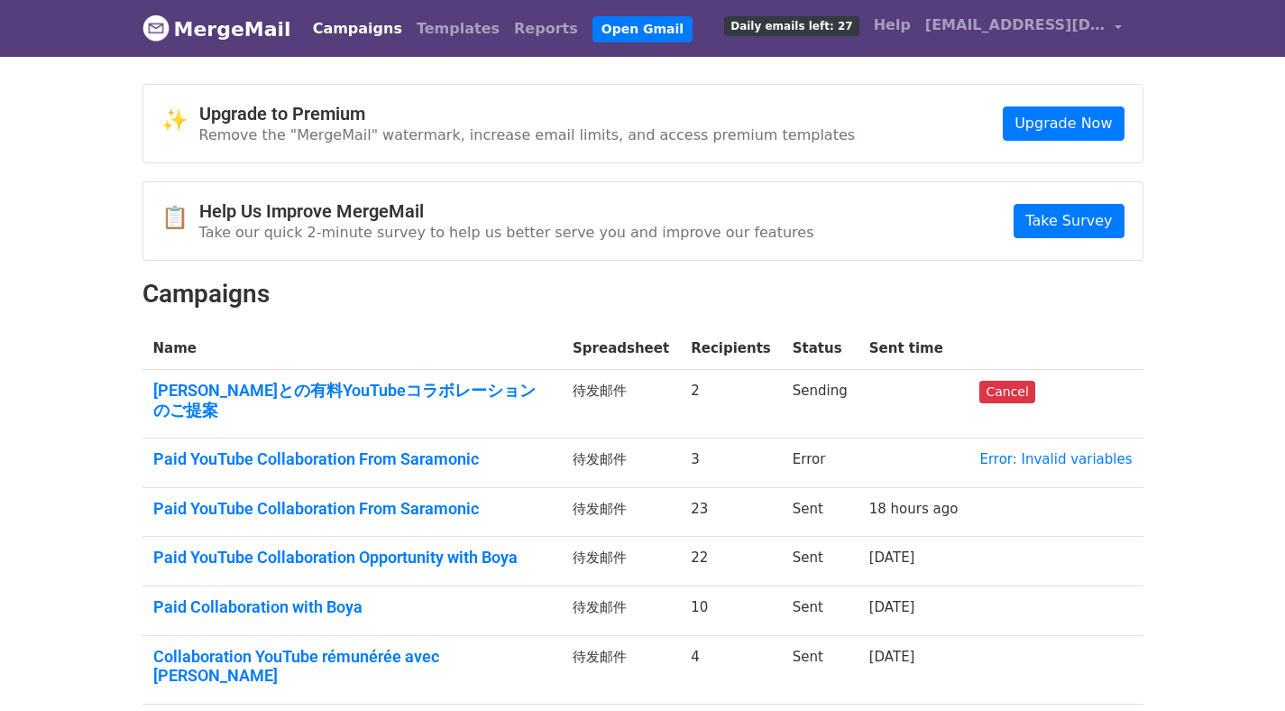  Describe the element at coordinates (730, 669) in the screenshot. I see `td: 4` at that location.